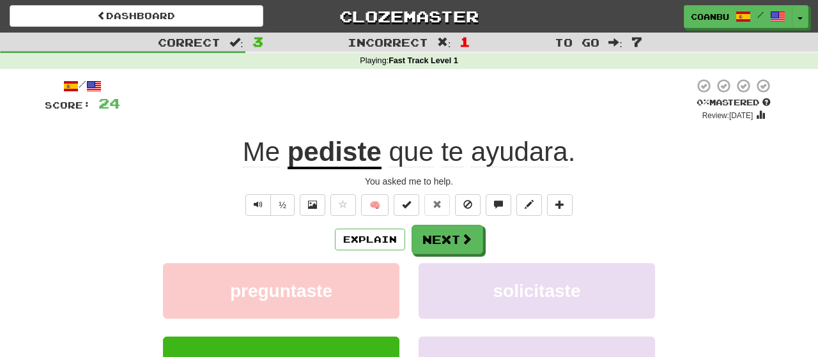 This screenshot has height=357, width=818. I want to click on span: Incorrect, so click(388, 42).